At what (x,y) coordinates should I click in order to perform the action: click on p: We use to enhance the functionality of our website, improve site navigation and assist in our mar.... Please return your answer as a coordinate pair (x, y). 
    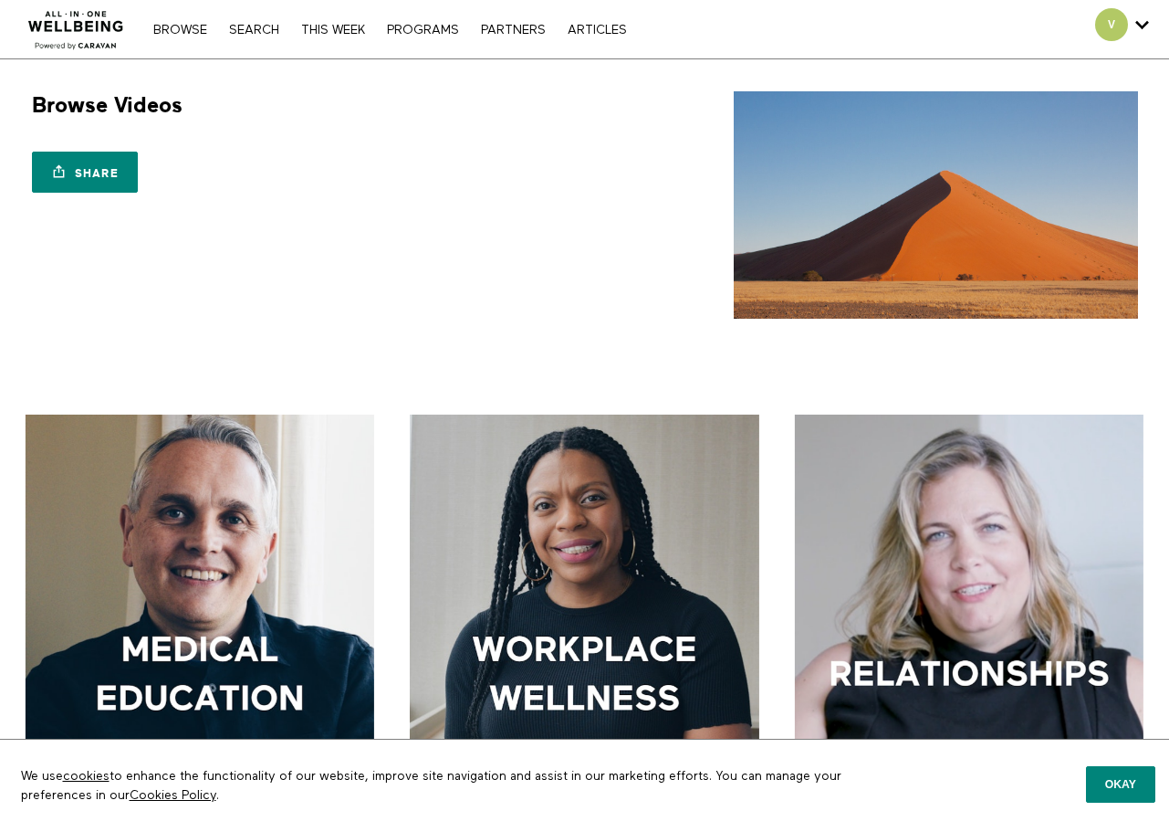
    Looking at the image, I should click on (461, 785).